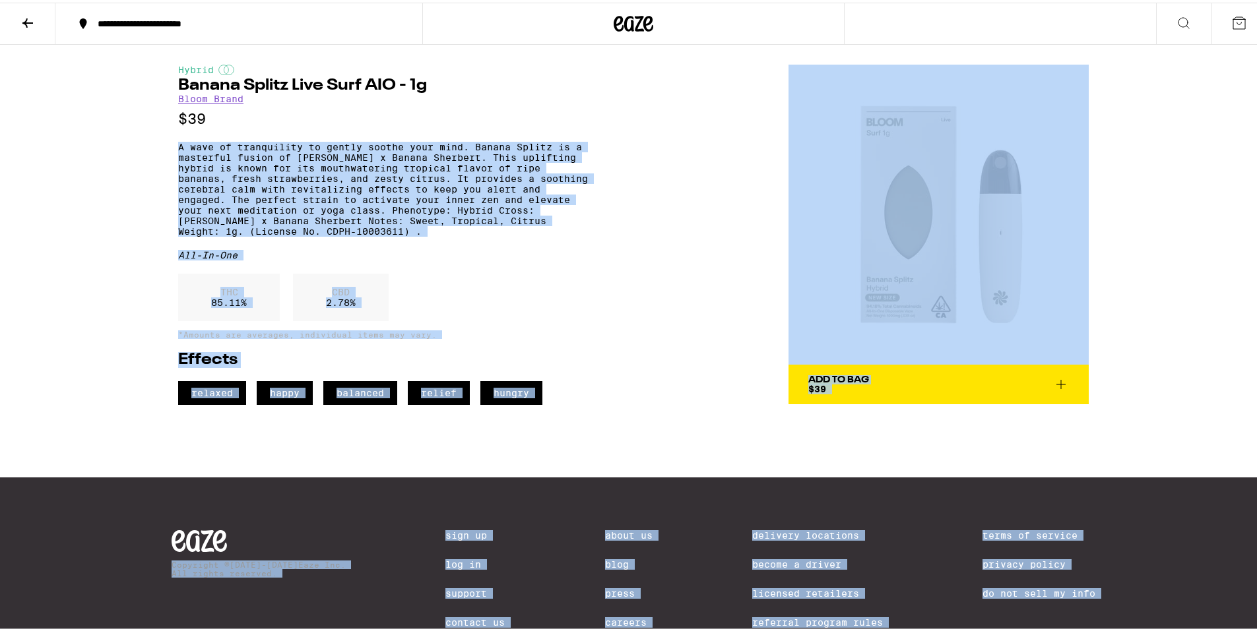 Image resolution: width=1257 pixels, height=631 pixels. What do you see at coordinates (383, 332) in the screenshot?
I see `p: *Amounts are averages, individual items may vary.` at bounding box center [383, 332].